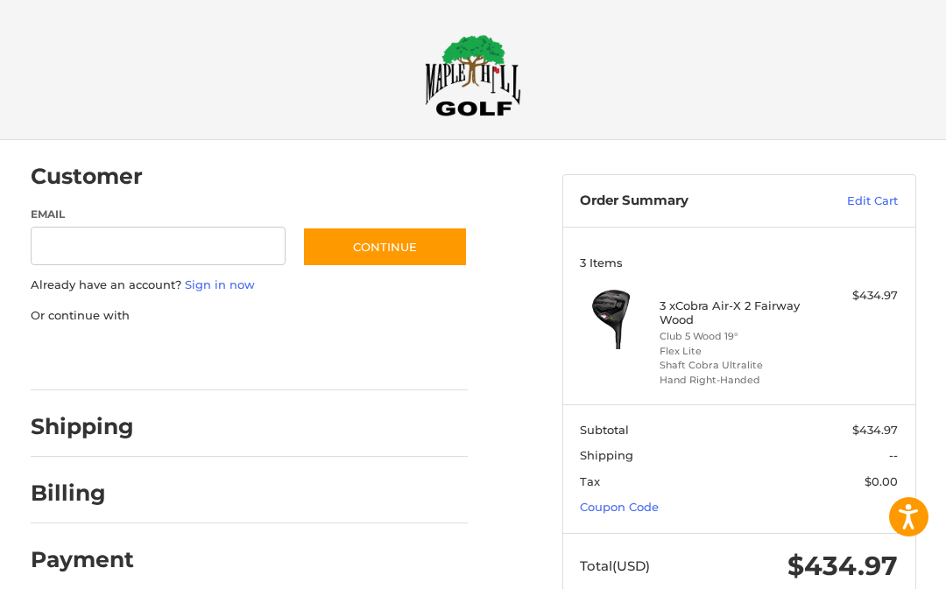 This screenshot has height=589, width=946. What do you see at coordinates (82, 426) in the screenshot?
I see `h2: Shipping` at bounding box center [82, 426].